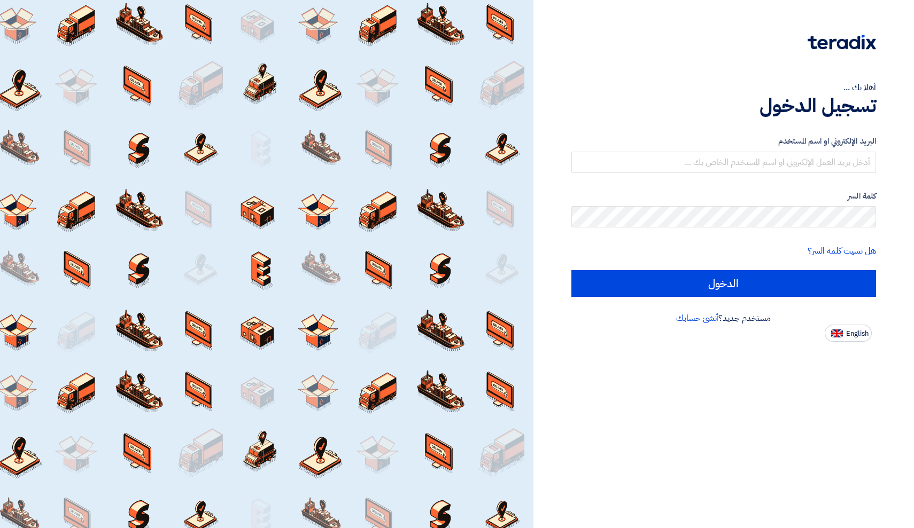 The image size is (914, 528). What do you see at coordinates (841, 42) in the screenshot?
I see `img: Teradix logo` at bounding box center [841, 42].